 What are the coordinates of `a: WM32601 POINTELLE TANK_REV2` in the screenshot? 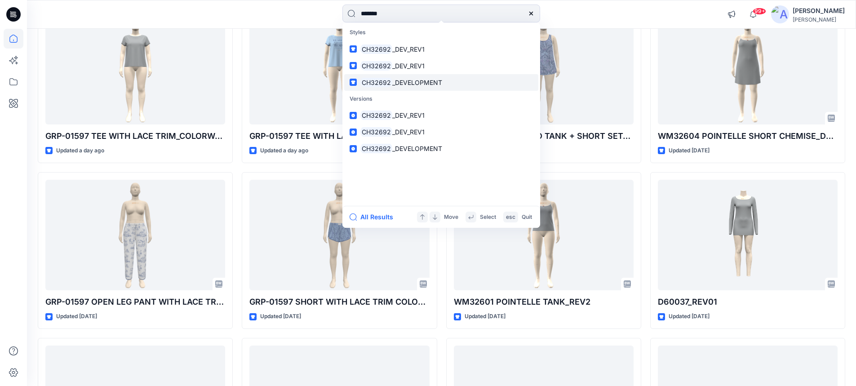 It's located at (544, 235).